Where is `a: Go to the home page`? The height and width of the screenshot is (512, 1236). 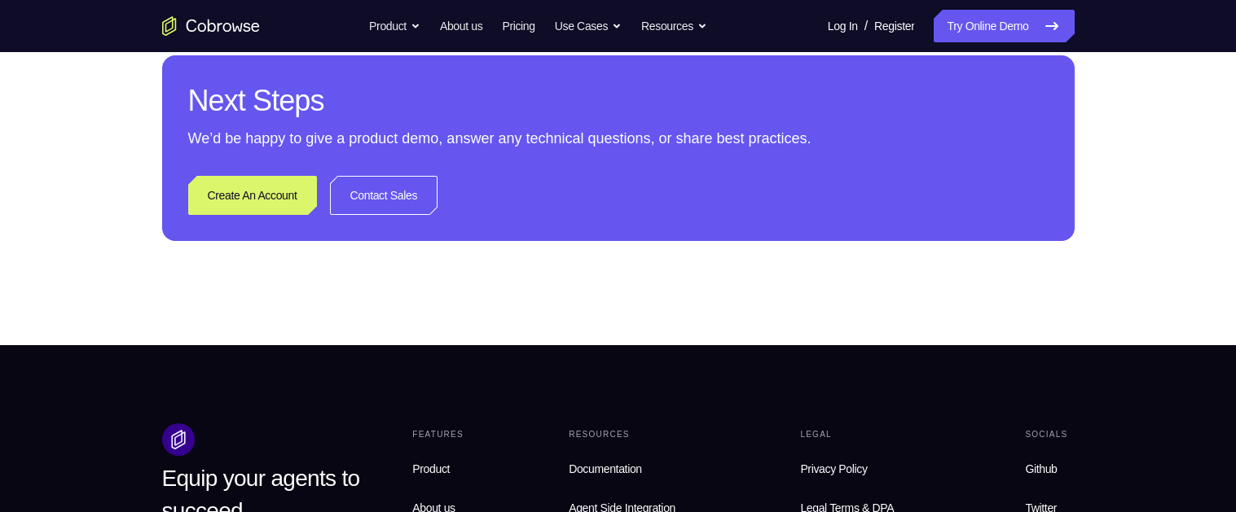 a: Go to the home page is located at coordinates (211, 26).